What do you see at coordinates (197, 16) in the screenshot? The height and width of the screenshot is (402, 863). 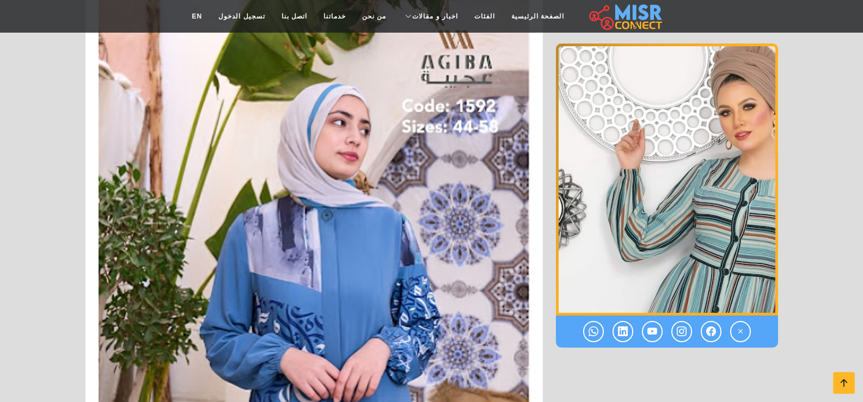 I see `a: EN` at bounding box center [197, 16].